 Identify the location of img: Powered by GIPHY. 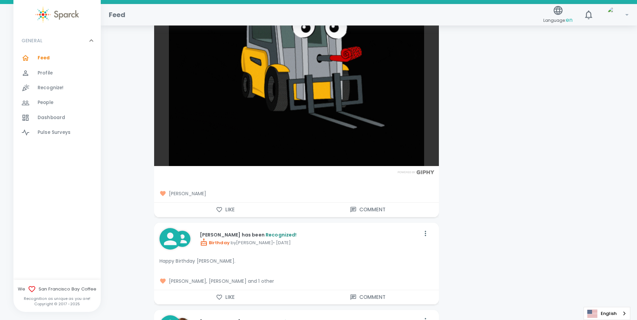
(416, 172).